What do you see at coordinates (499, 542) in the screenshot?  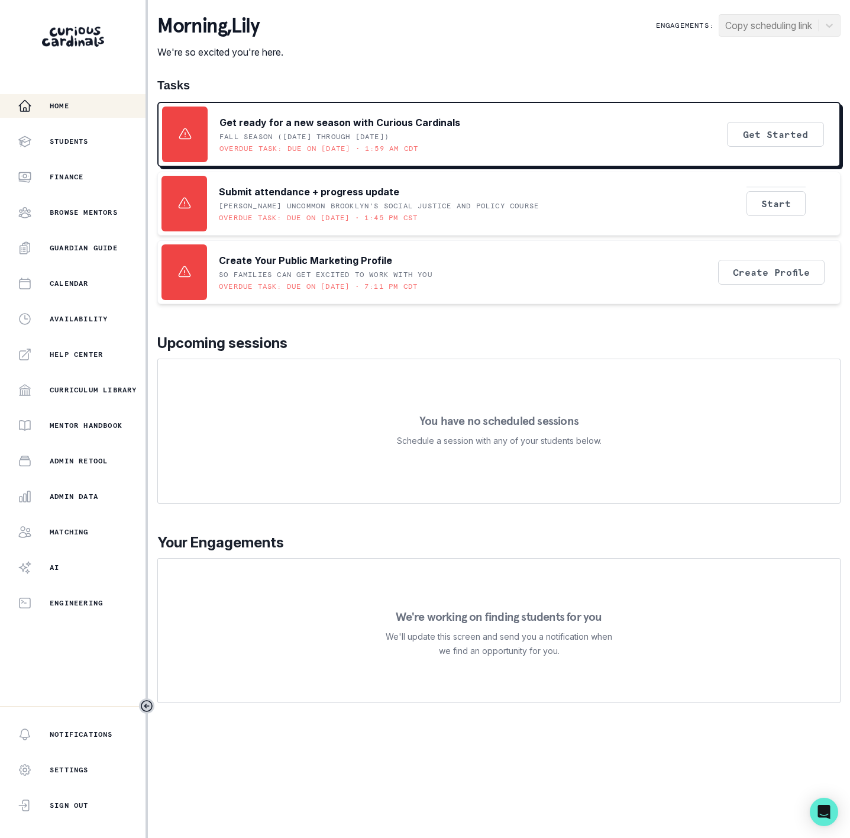 I see `p: Your Engagements` at bounding box center [499, 542].